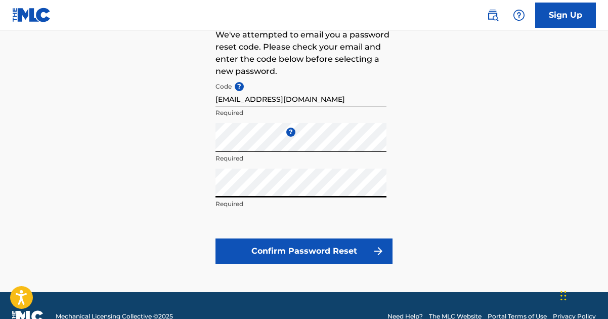 The height and width of the screenshot is (319, 608). Describe the element at coordinates (519, 15) in the screenshot. I see `img: help` at that location.